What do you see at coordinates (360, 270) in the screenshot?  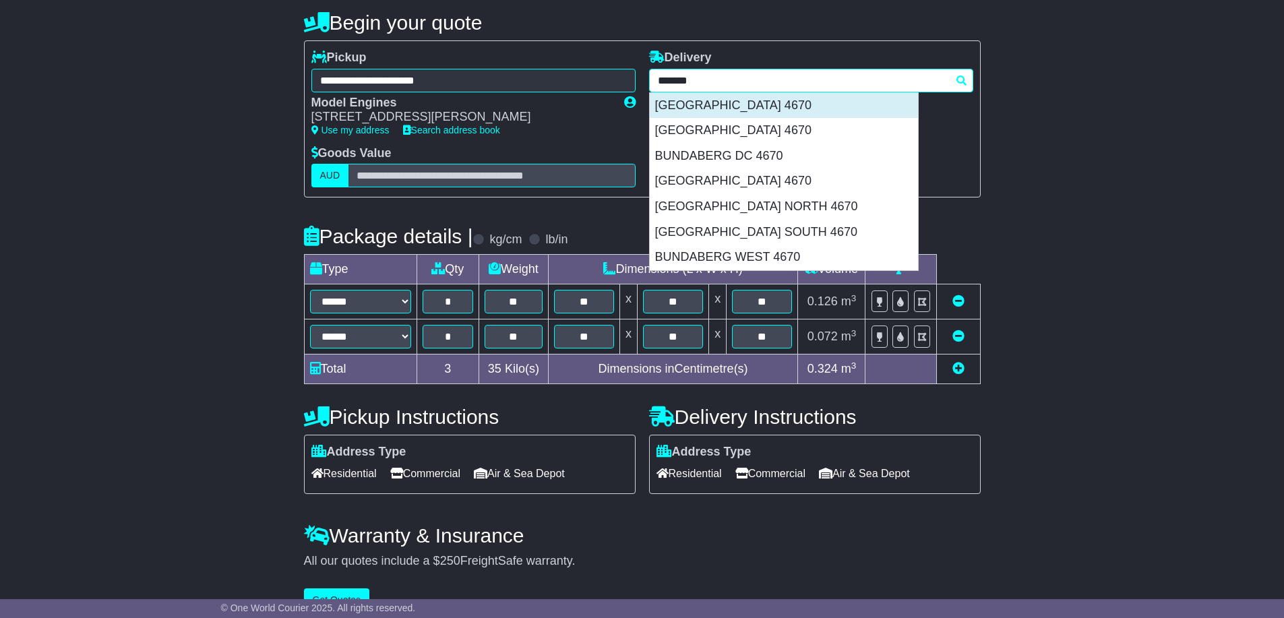 I see `td: Type` at bounding box center [360, 270].